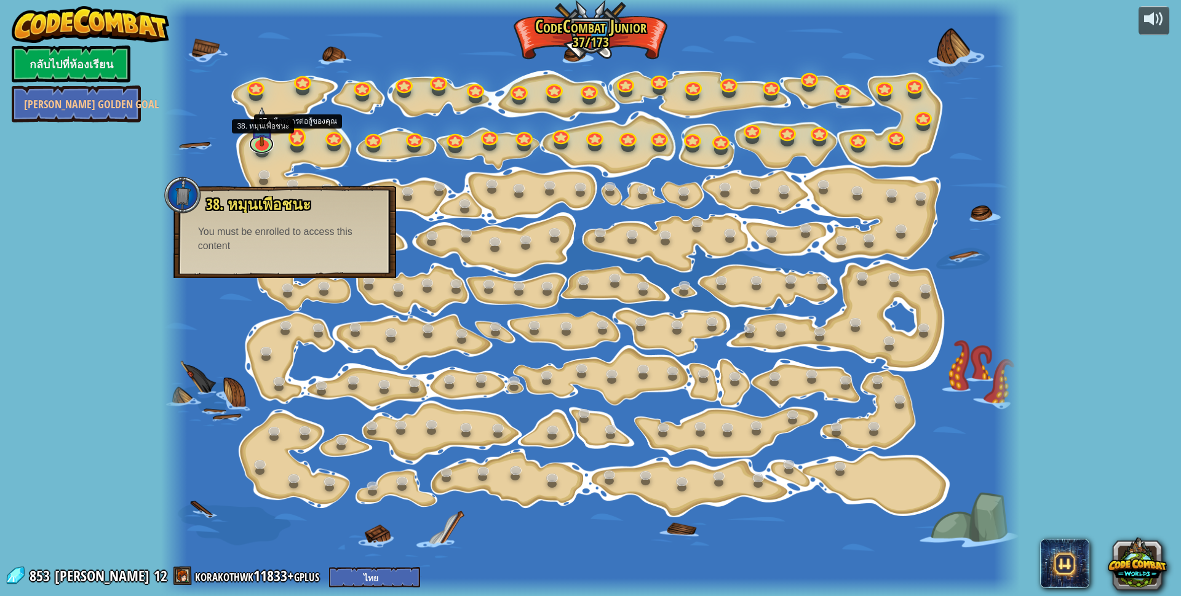  Describe the element at coordinates (258, 204) in the screenshot. I see `span: 38. หมุนเพื่อชนะ` at that location.